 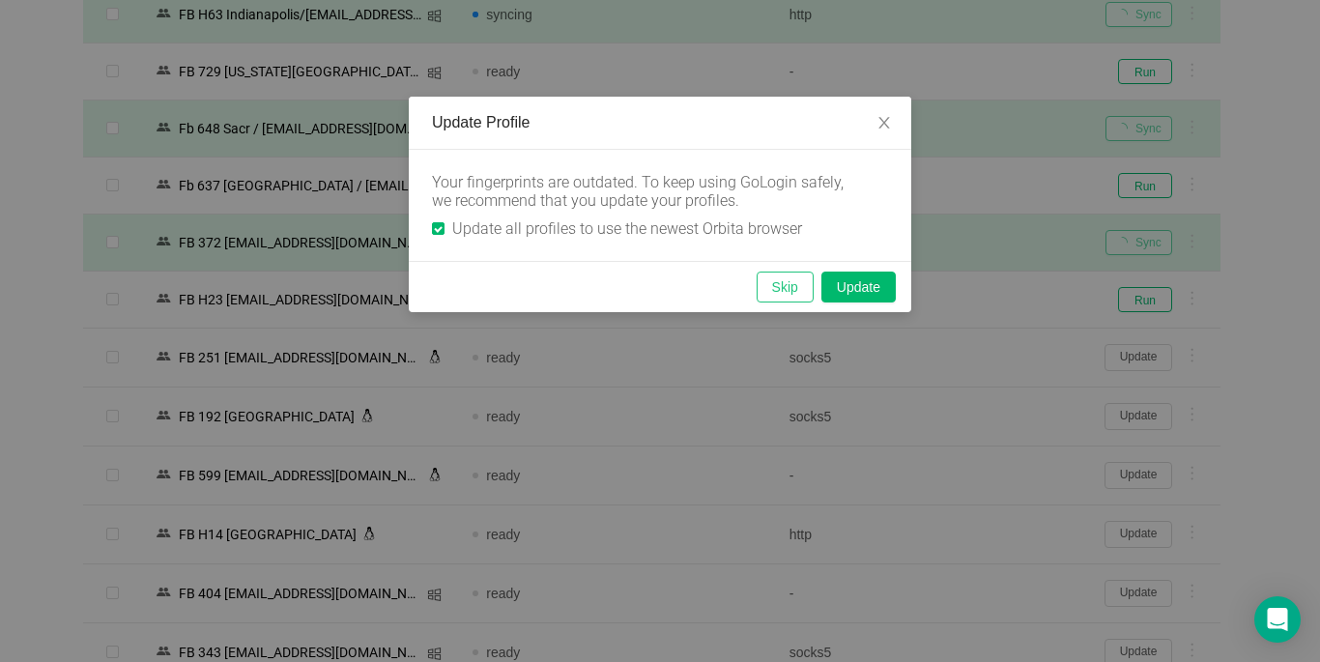 What do you see at coordinates (858, 287) in the screenshot?
I see `button: Update` at bounding box center [858, 287].